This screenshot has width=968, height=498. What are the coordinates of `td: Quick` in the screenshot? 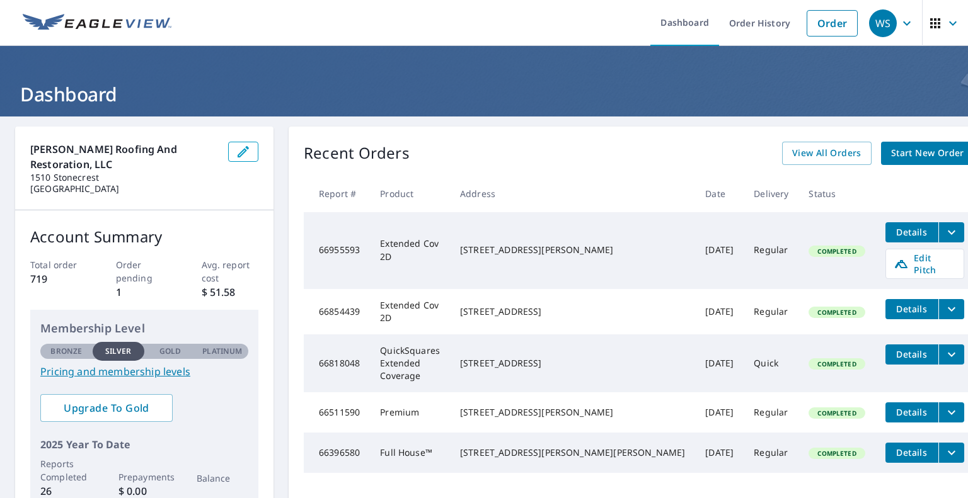 It's located at (771, 364).